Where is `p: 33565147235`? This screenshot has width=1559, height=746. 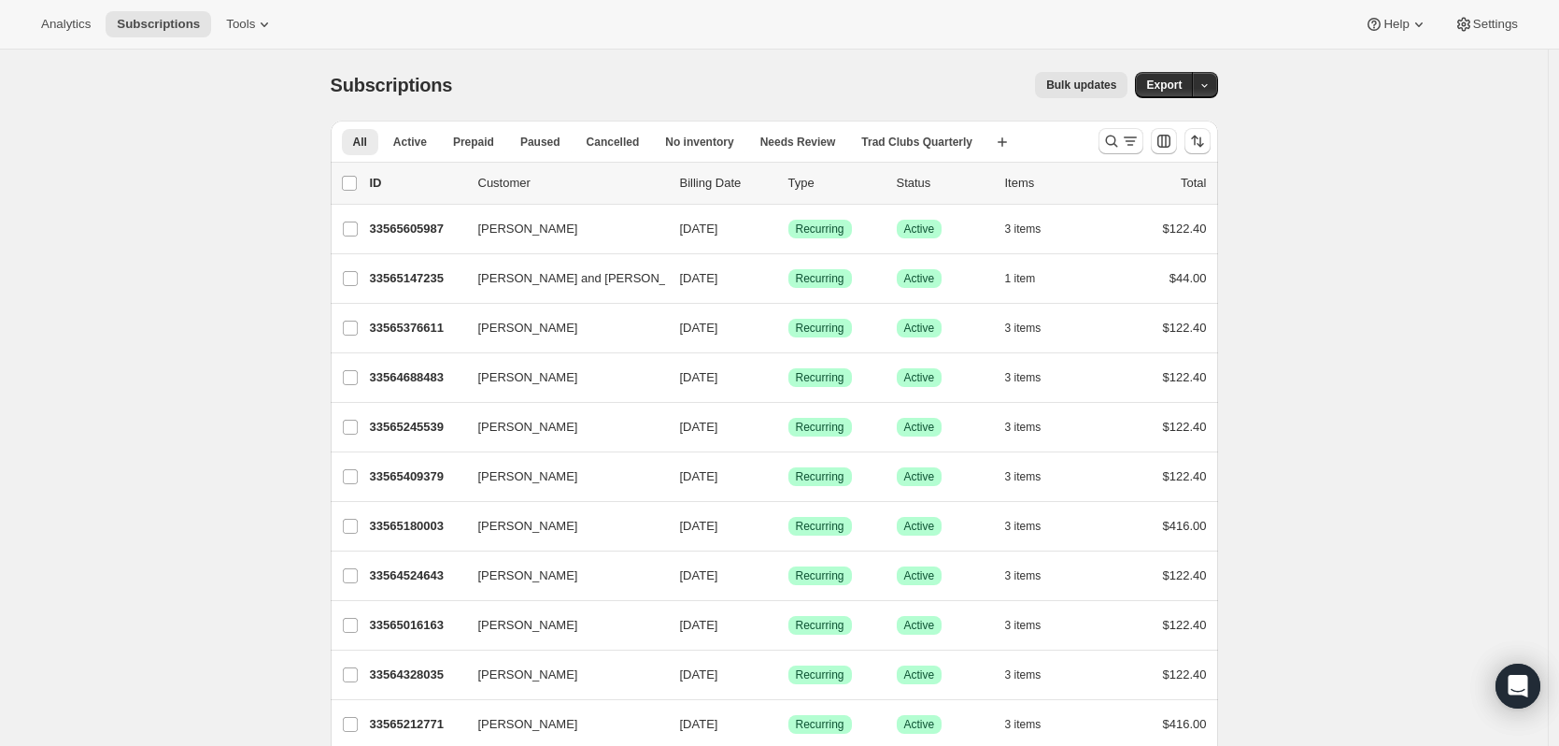 p: 33565147235 is located at coordinates (417, 278).